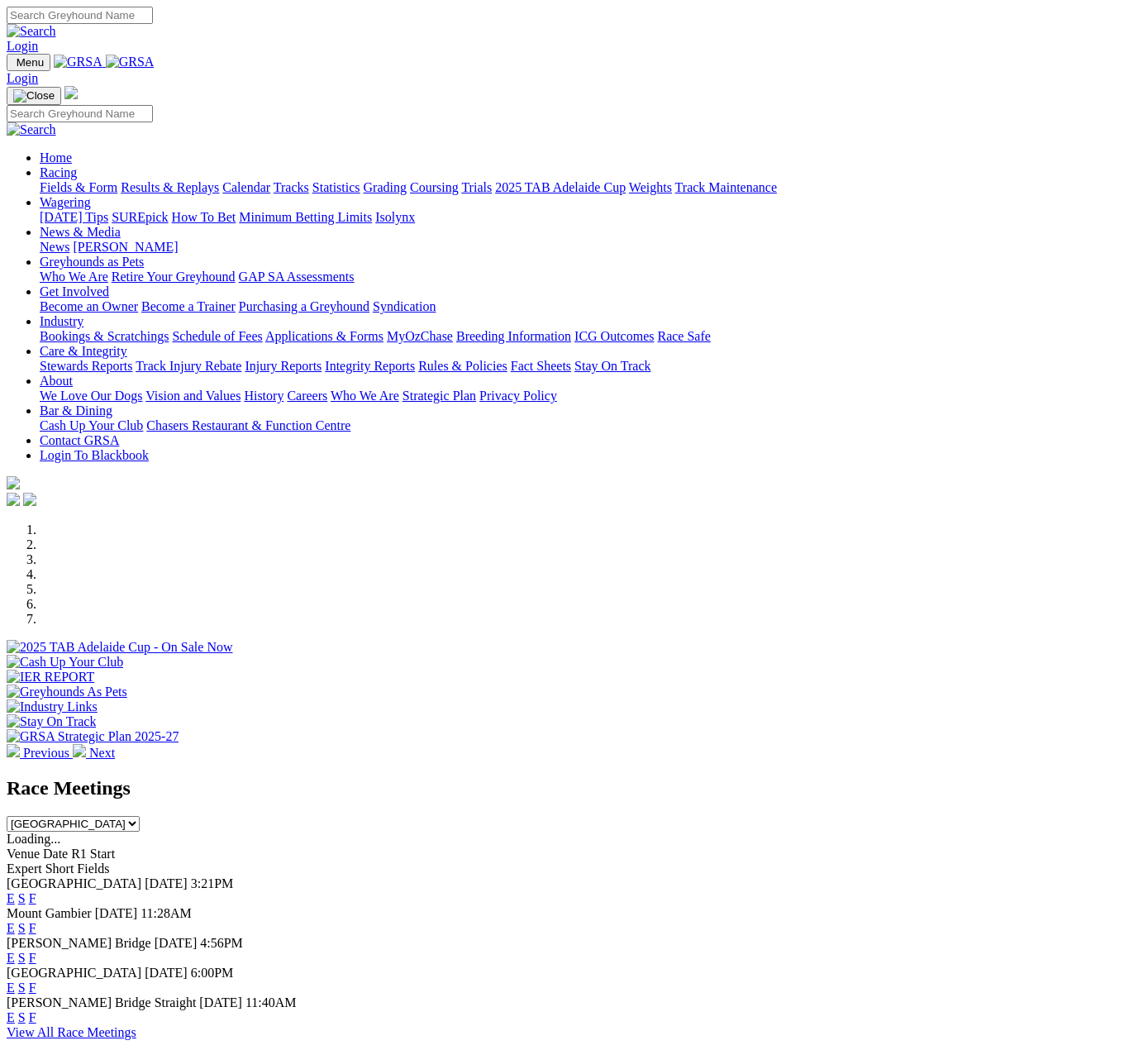 This screenshot has width=1148, height=1050. Describe the element at coordinates (93, 752) in the screenshot. I see `a: Next` at that location.